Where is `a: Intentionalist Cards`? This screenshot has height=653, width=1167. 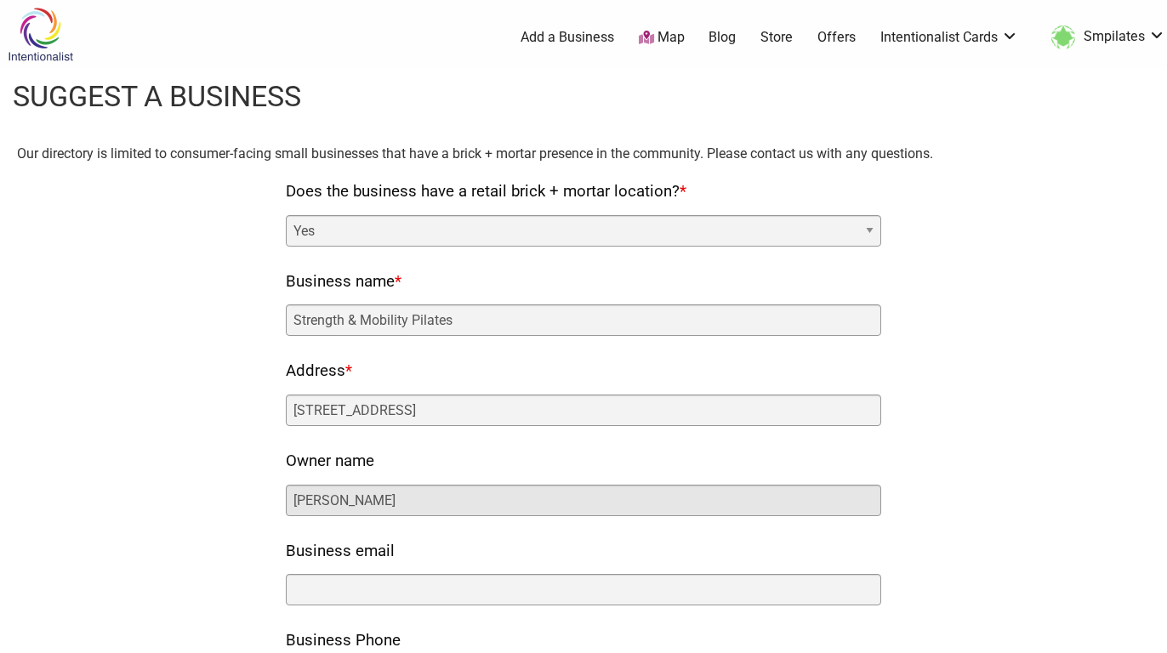 a: Intentionalist Cards is located at coordinates (949, 37).